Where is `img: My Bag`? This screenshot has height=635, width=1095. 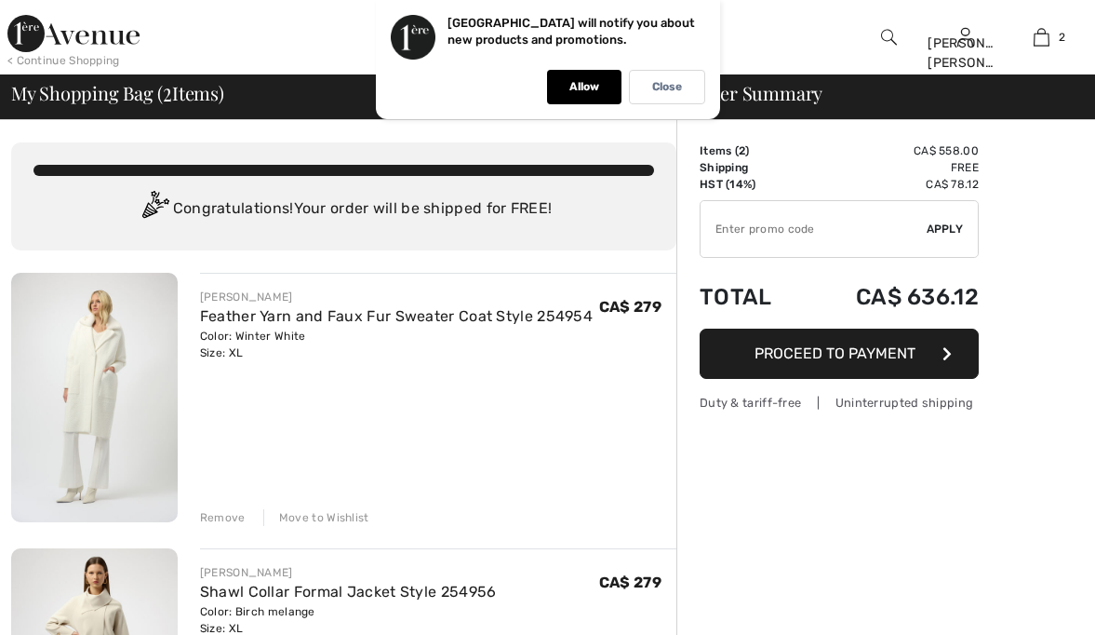 img: My Bag is located at coordinates (1041, 37).